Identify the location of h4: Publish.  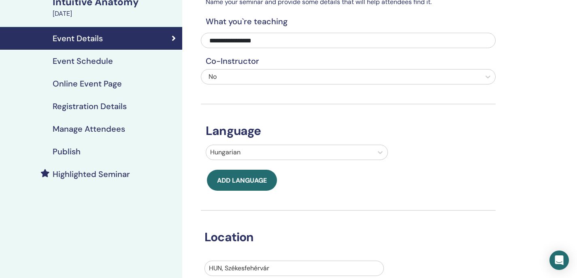
(66, 152).